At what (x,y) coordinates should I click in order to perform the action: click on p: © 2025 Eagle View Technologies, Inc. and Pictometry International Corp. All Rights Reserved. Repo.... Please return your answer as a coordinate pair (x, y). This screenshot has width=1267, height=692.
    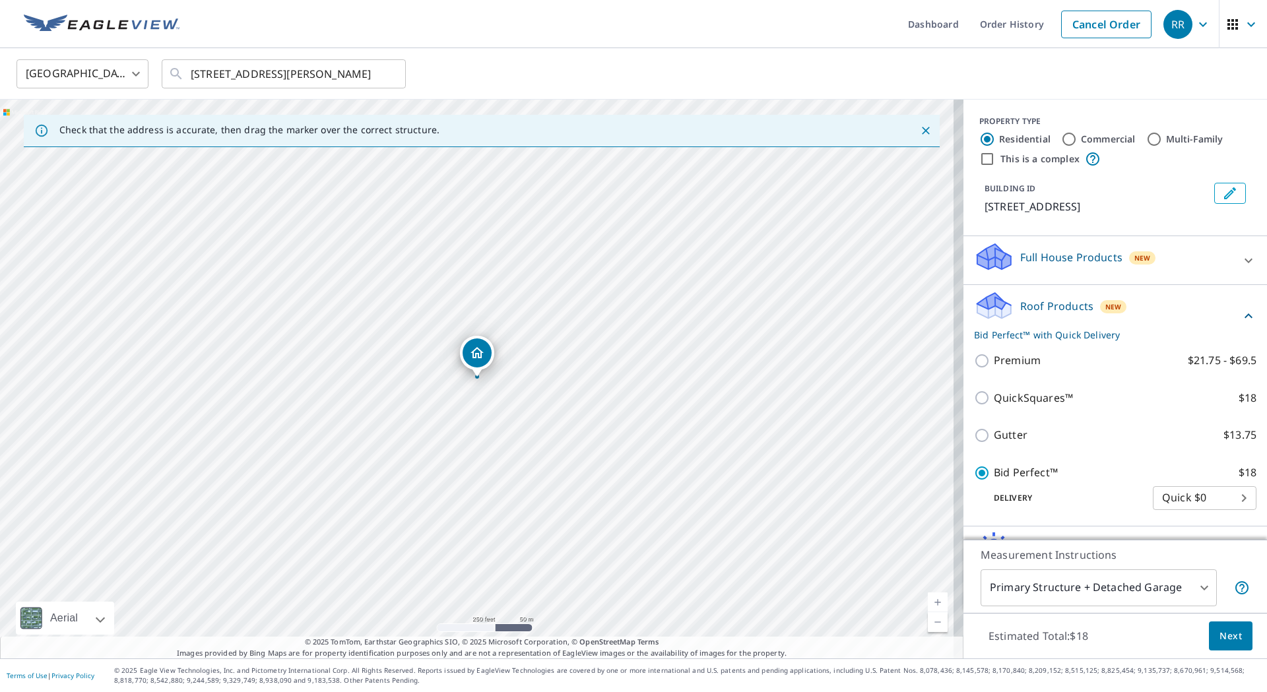
    Looking at the image, I should click on (687, 676).